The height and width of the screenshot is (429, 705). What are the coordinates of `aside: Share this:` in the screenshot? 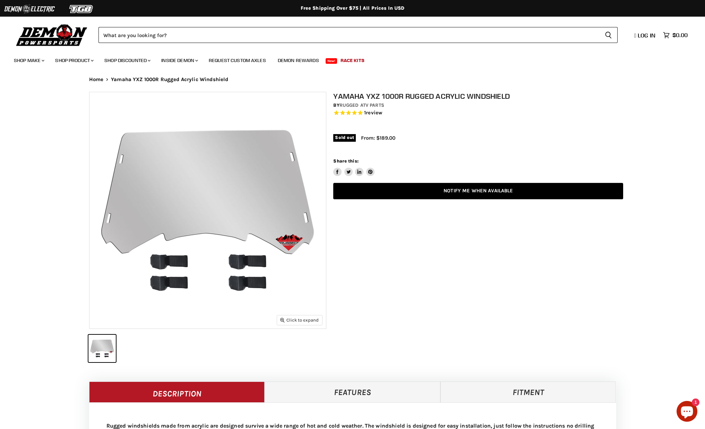 It's located at (354, 167).